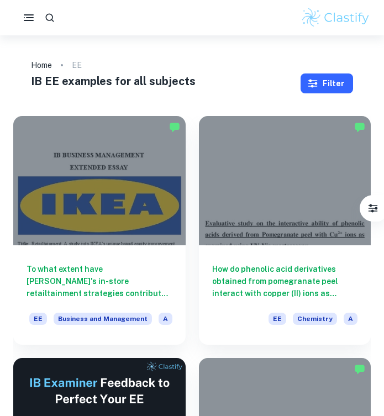  Describe the element at coordinates (285, 231) in the screenshot. I see `a: How do phenolic acid derivatives obtained from pomegranate peel interact with copper (II) ions as...` at that location.